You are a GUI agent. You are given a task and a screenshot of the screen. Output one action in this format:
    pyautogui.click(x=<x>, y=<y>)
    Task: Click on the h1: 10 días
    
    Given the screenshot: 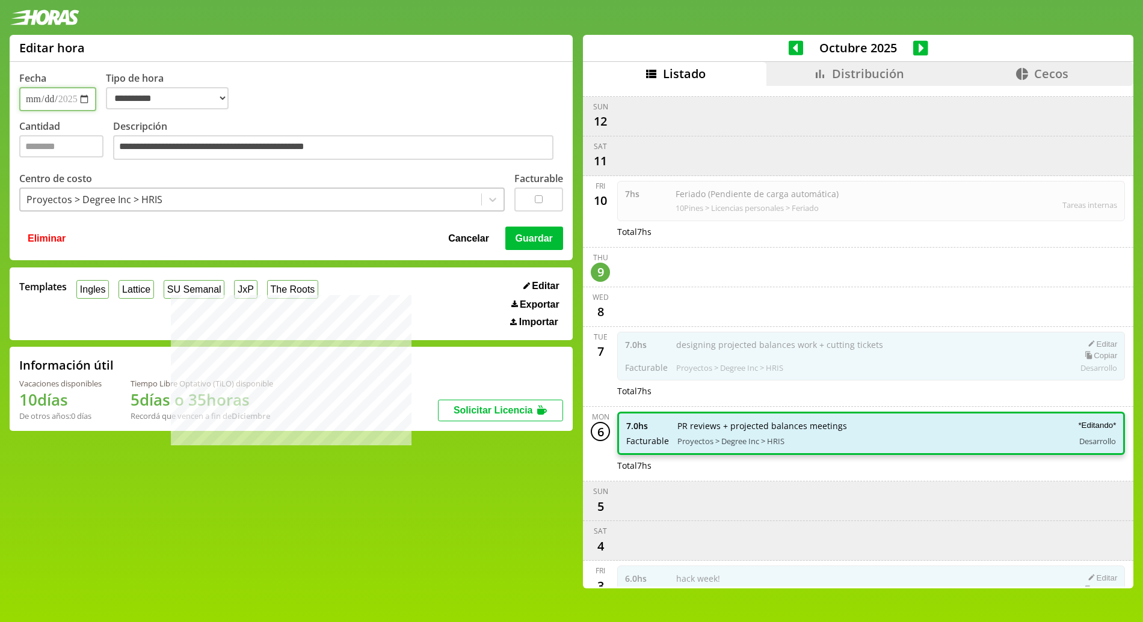 What is the action you would take?
    pyautogui.click(x=60, y=400)
    